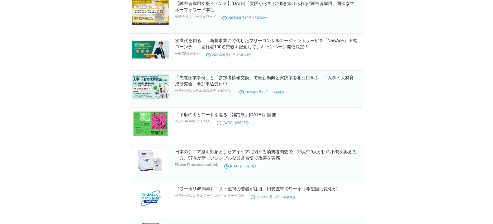 This screenshot has height=224, width=493. Describe the element at coordinates (266, 44) in the screenshot. I see `a: 次世代を創る――新規事業に特化したフリーコンサルエージェントサービス「NewAce」正式ローンチ――登録者100名突破を記念して、キャンペーン開催決定！` at that location.